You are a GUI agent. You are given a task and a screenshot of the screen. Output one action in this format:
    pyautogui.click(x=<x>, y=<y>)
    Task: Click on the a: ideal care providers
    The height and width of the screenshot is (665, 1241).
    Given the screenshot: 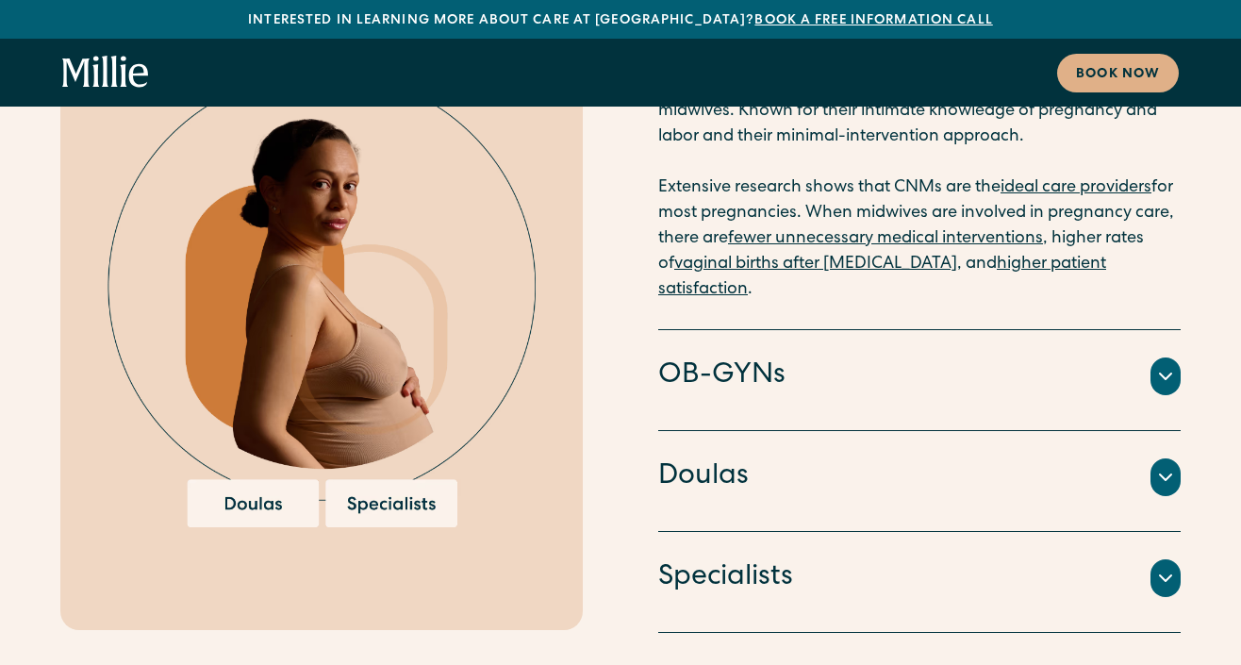 What is the action you would take?
    pyautogui.click(x=1076, y=188)
    